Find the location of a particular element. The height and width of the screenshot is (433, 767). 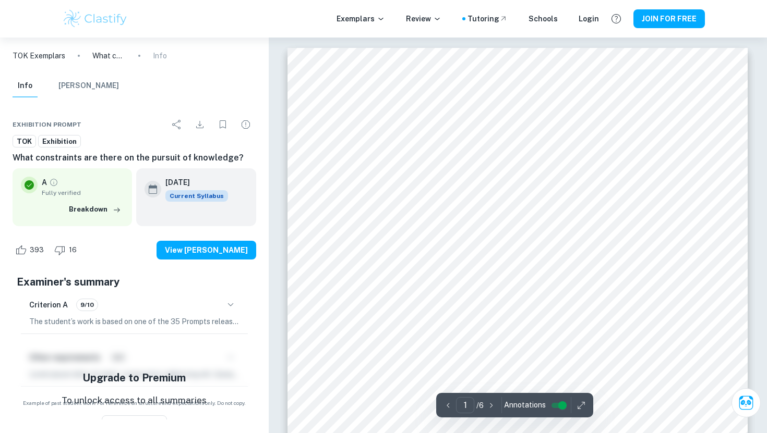

span: 393 is located at coordinates (37, 250).